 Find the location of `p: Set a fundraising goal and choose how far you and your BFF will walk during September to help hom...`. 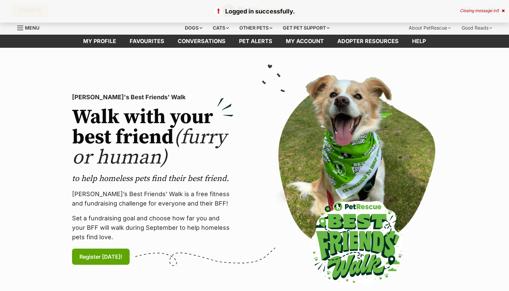

p: Set a fundraising goal and choose how far you and your BFF will walk during September to help hom... is located at coordinates (153, 228).